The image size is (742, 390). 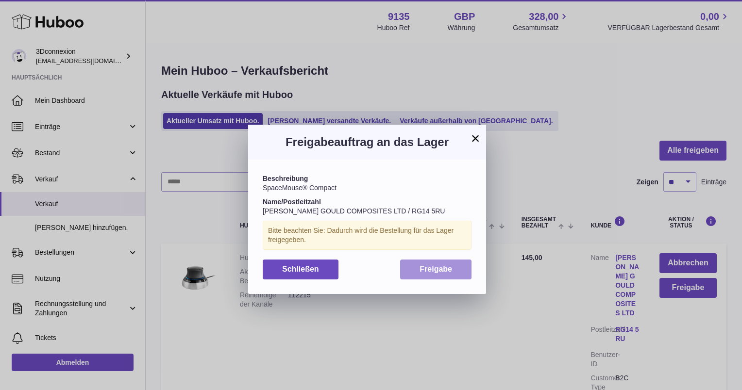 What do you see at coordinates (436, 270) in the screenshot?
I see `button: Freigabe` at bounding box center [436, 270].